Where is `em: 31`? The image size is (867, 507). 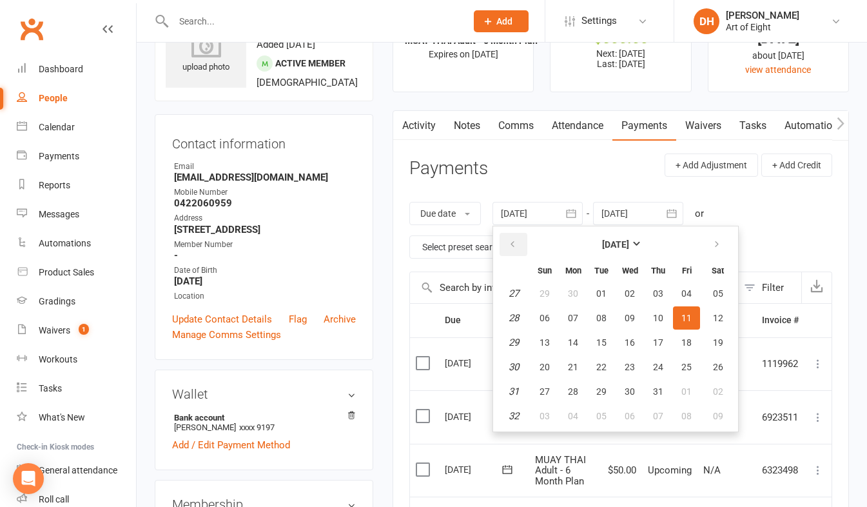 em: 31 is located at coordinates (514, 391).